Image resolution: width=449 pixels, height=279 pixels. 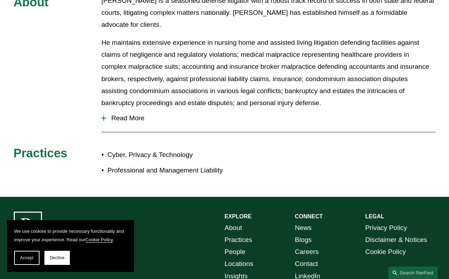 I want to click on a: About, so click(x=233, y=228).